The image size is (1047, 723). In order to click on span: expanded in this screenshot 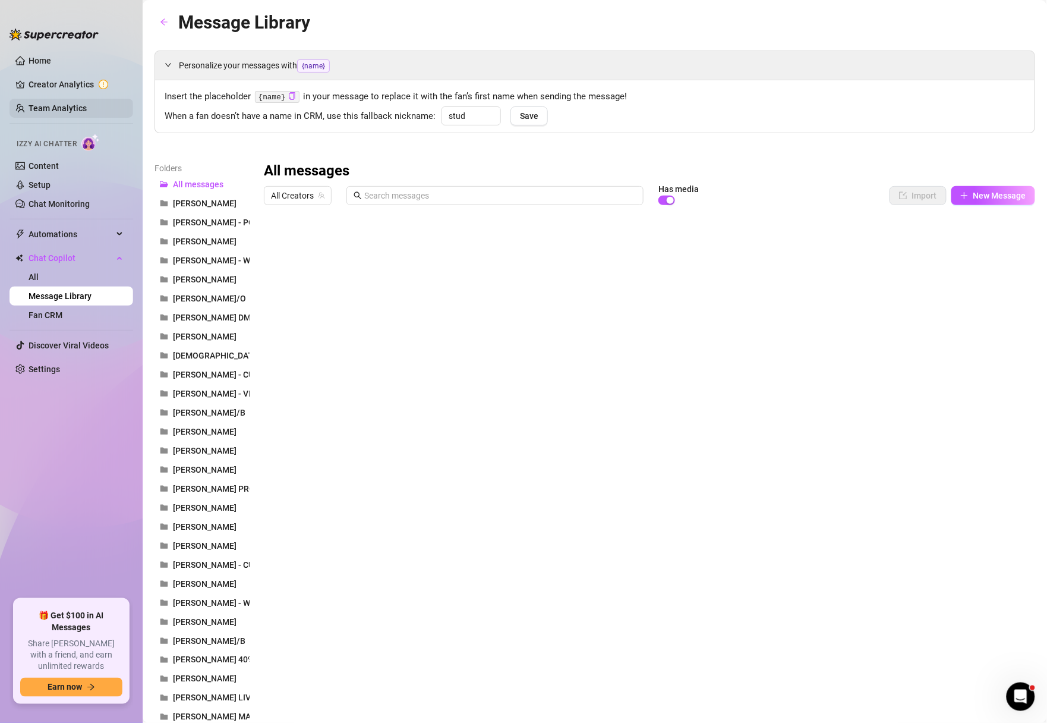, I will do `click(168, 65)`.